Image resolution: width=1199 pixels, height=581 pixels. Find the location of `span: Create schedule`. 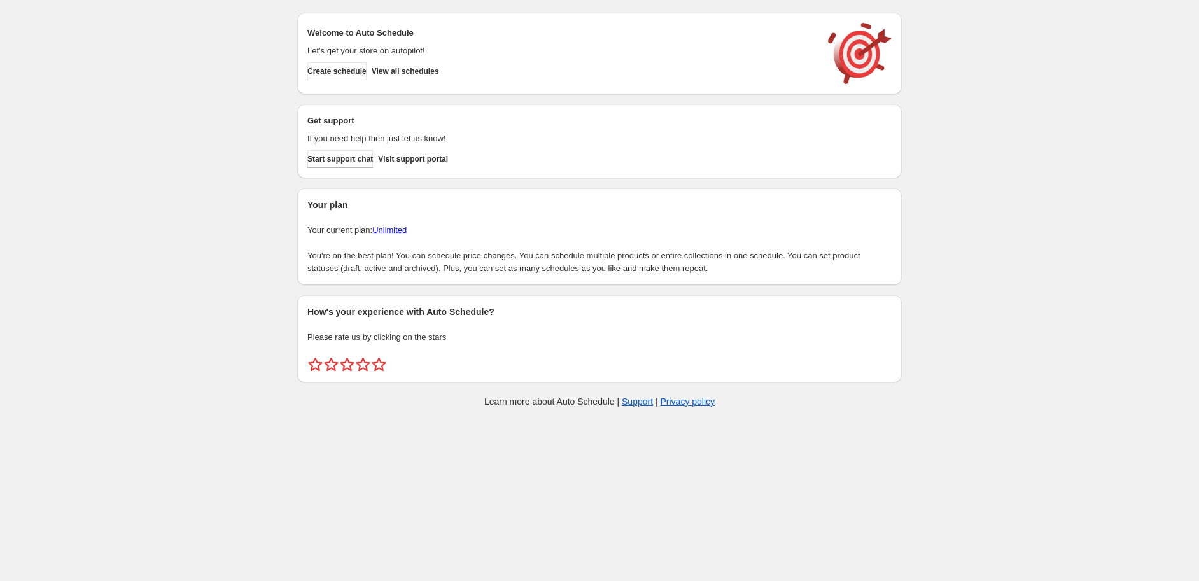

span: Create schedule is located at coordinates (337, 71).